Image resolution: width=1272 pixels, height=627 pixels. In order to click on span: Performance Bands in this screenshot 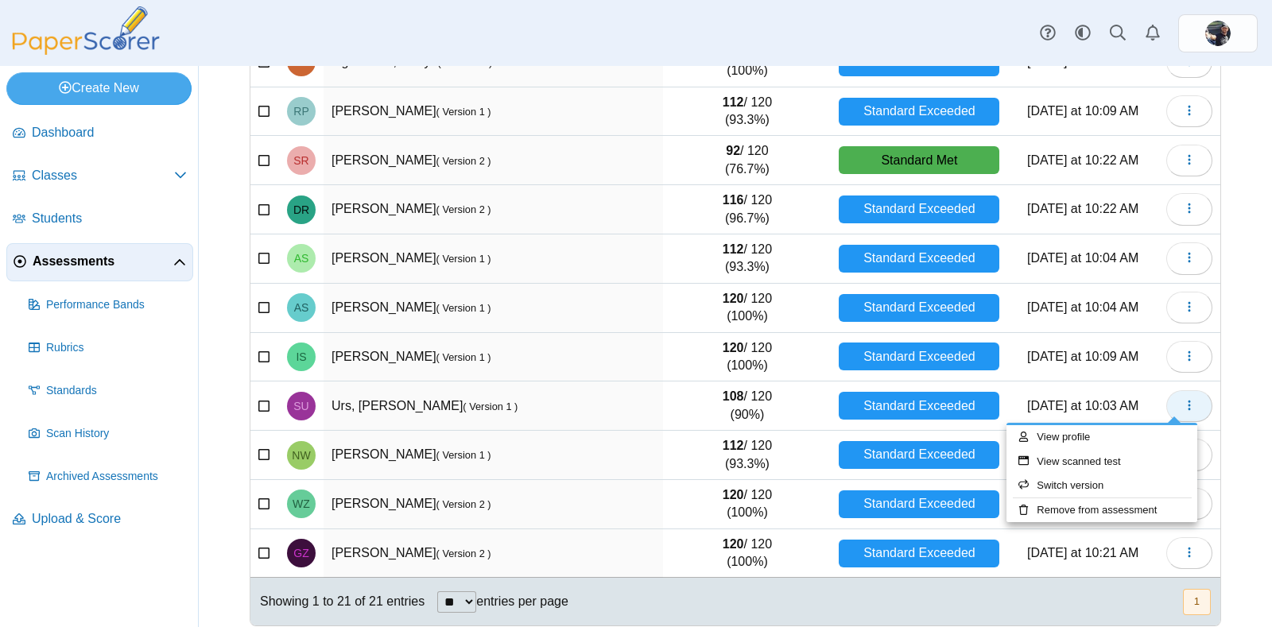, I will do `click(116, 305)`.